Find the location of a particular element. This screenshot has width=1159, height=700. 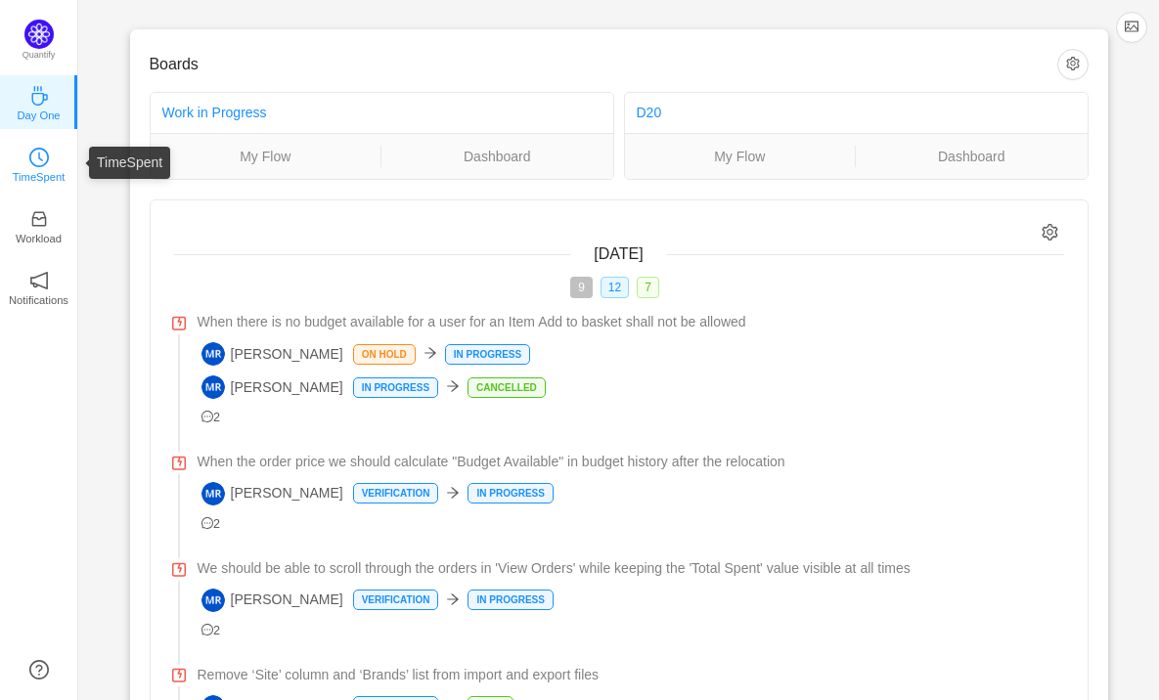

a: icon: question-circle is located at coordinates (39, 670).